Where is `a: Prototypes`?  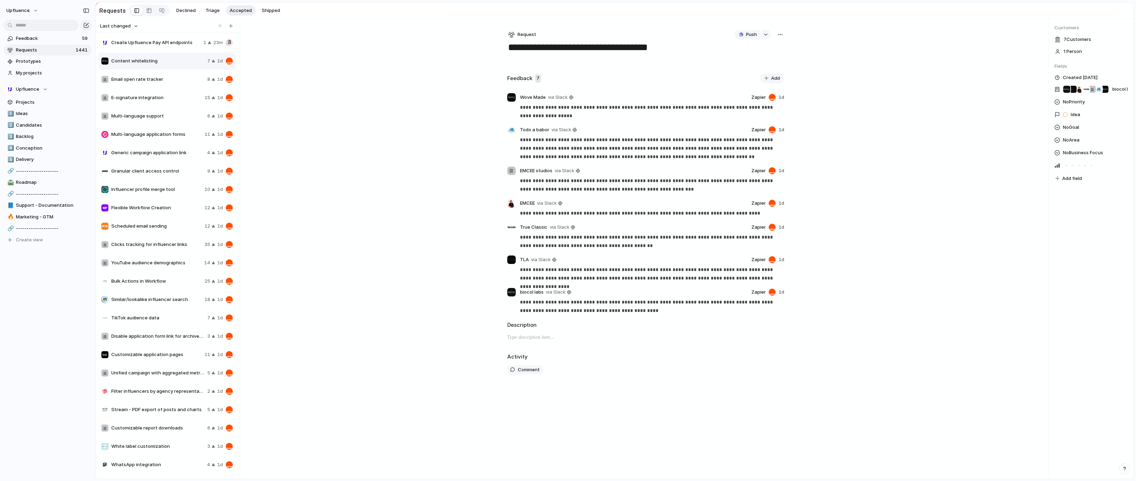 a: Prototypes is located at coordinates (48, 61).